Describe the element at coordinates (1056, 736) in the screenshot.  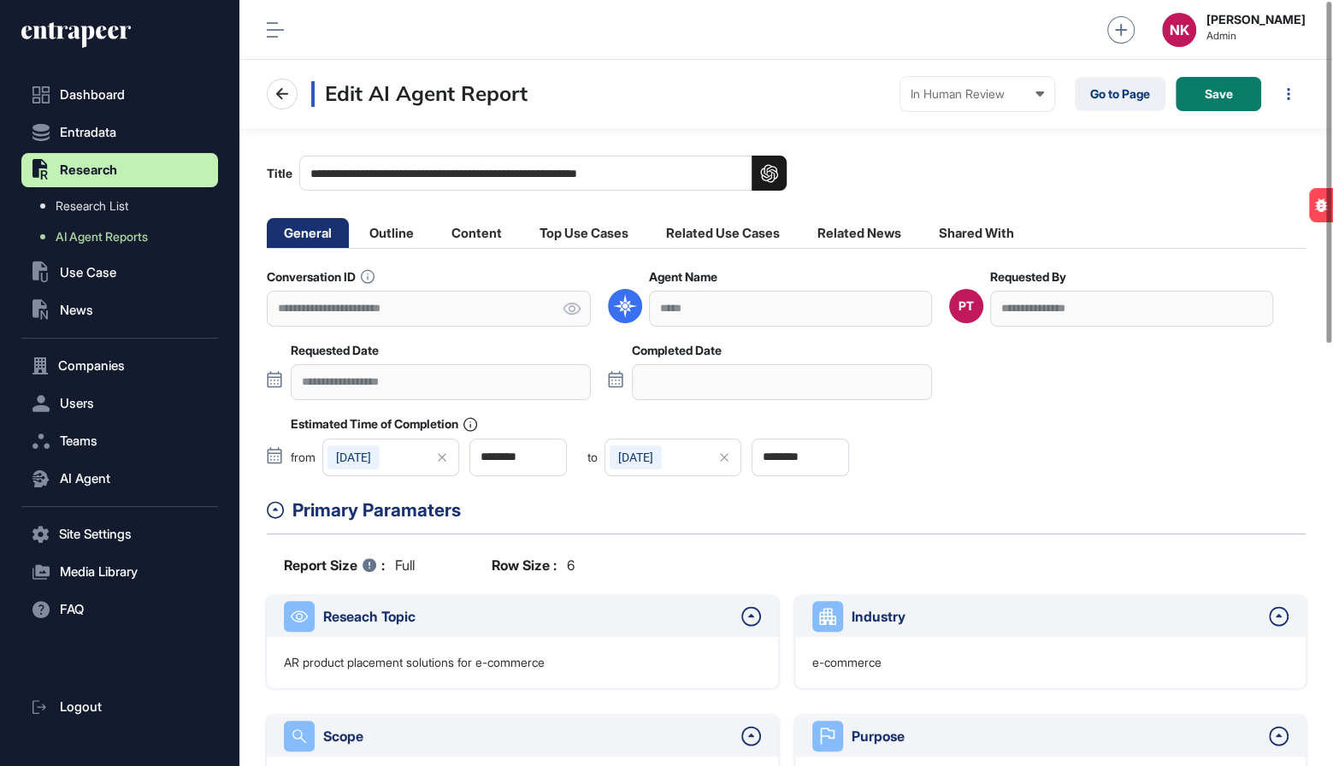
I see `div: Purpose` at that location.